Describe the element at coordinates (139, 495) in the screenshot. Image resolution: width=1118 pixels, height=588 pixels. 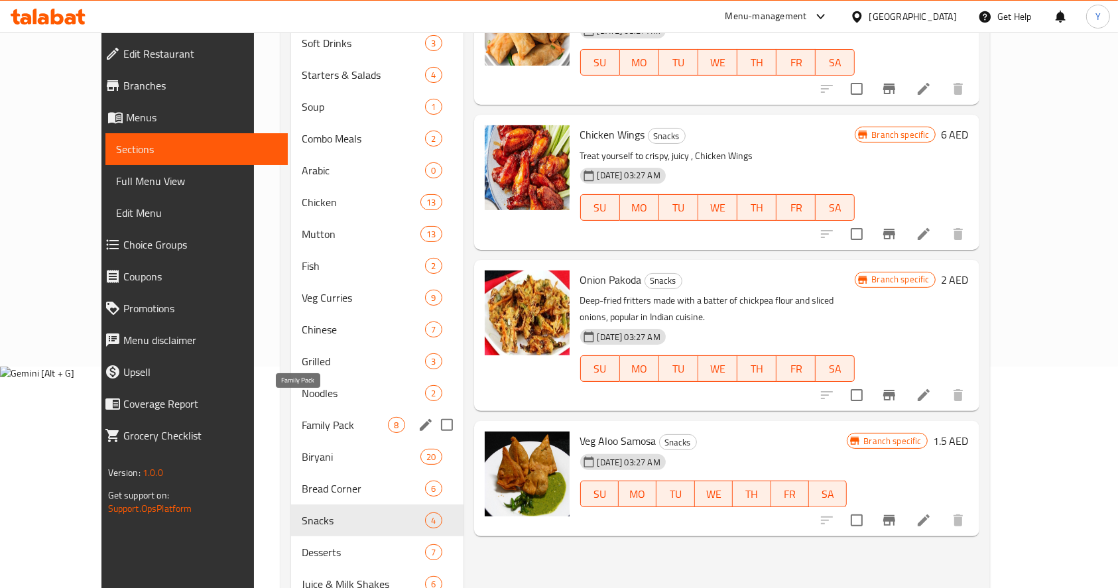
I see `span: Get support on:` at that location.